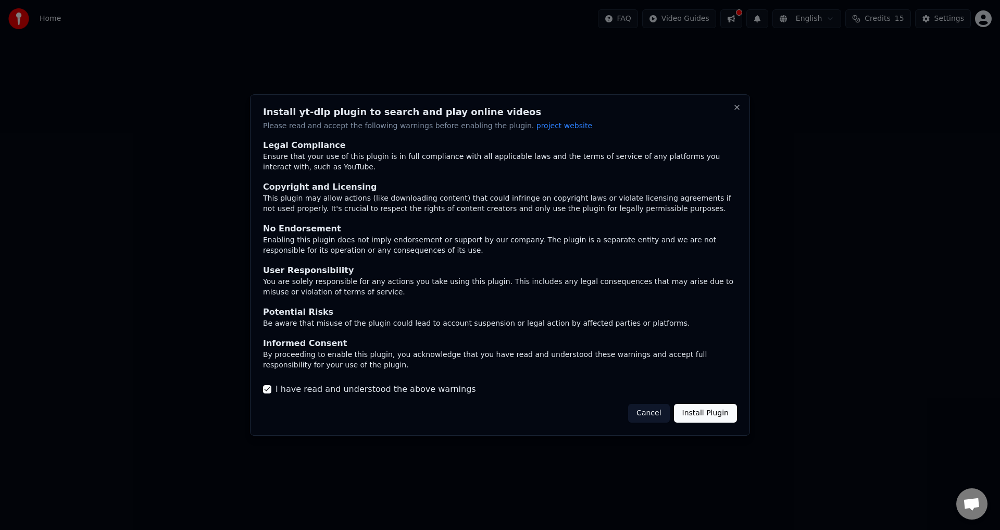 The image size is (1000, 530). I want to click on div: Legal Compliance, so click(500, 146).